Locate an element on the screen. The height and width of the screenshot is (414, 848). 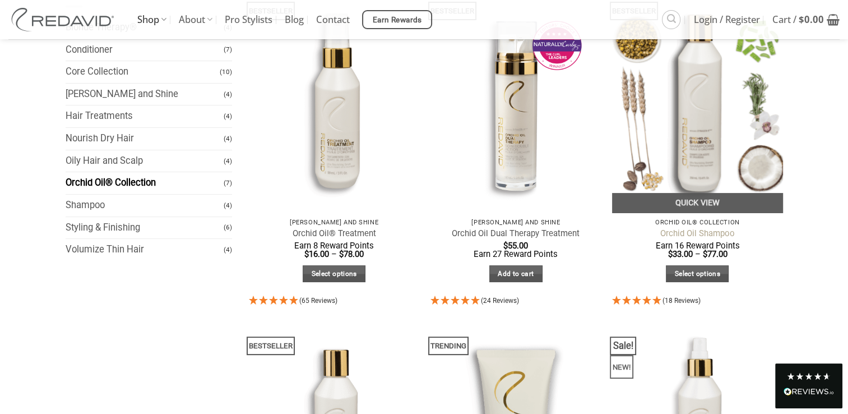
a: Nourish Dry Hair is located at coordinates (145, 138).